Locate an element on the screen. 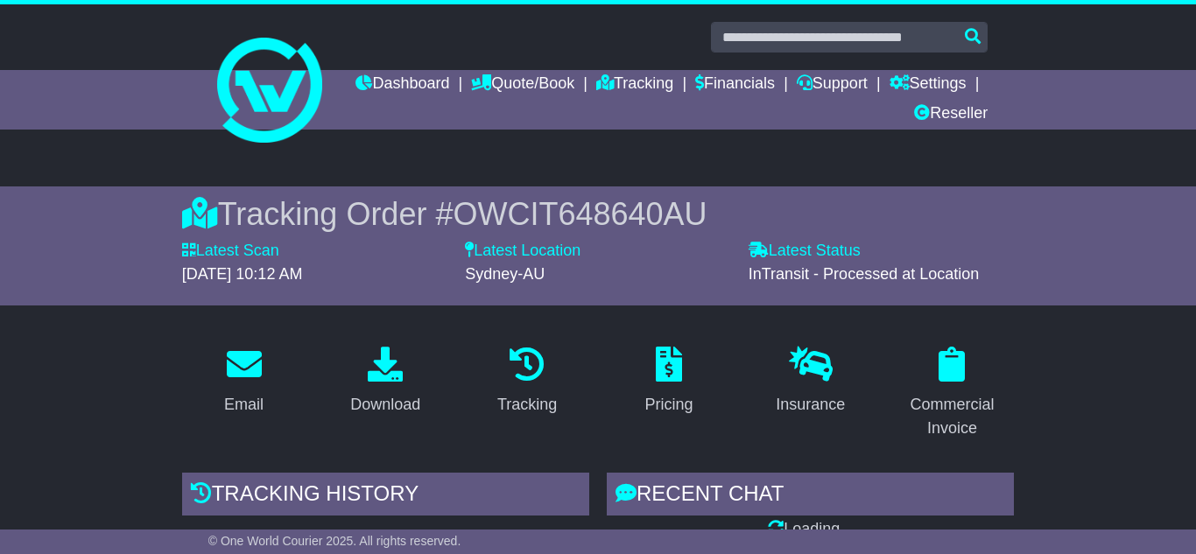 This screenshot has width=1196, height=554. a: Commercial Invoice is located at coordinates (953, 393).